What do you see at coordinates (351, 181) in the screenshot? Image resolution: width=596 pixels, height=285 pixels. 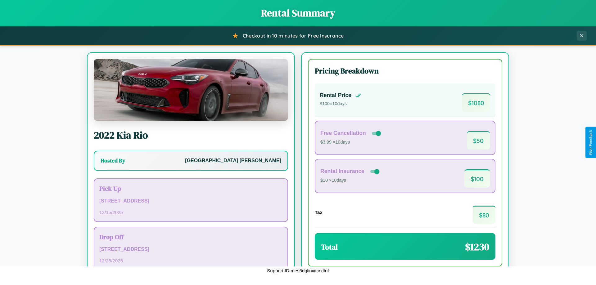 I see `p: $10 × 10 days` at bounding box center [351, 181].